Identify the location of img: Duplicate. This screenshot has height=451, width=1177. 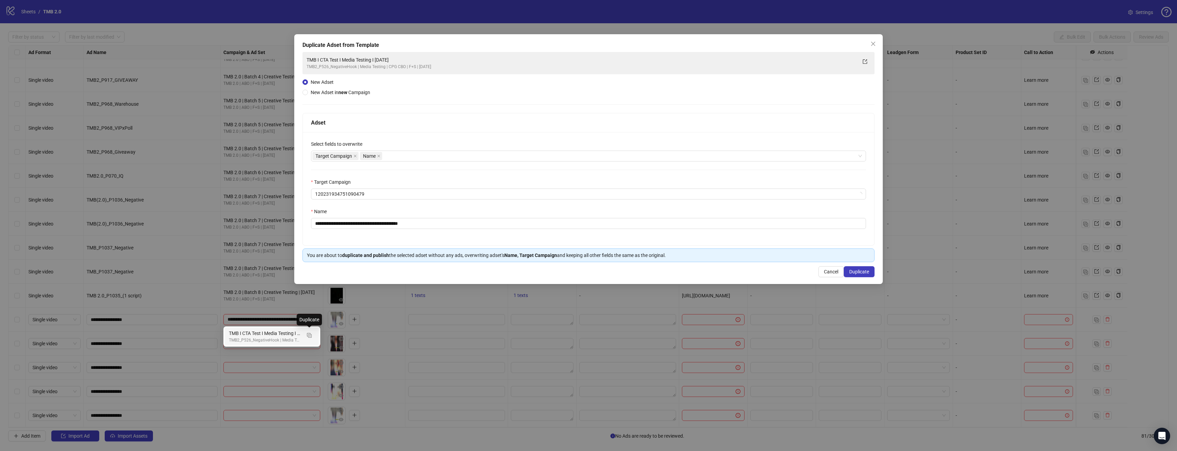
(309, 335).